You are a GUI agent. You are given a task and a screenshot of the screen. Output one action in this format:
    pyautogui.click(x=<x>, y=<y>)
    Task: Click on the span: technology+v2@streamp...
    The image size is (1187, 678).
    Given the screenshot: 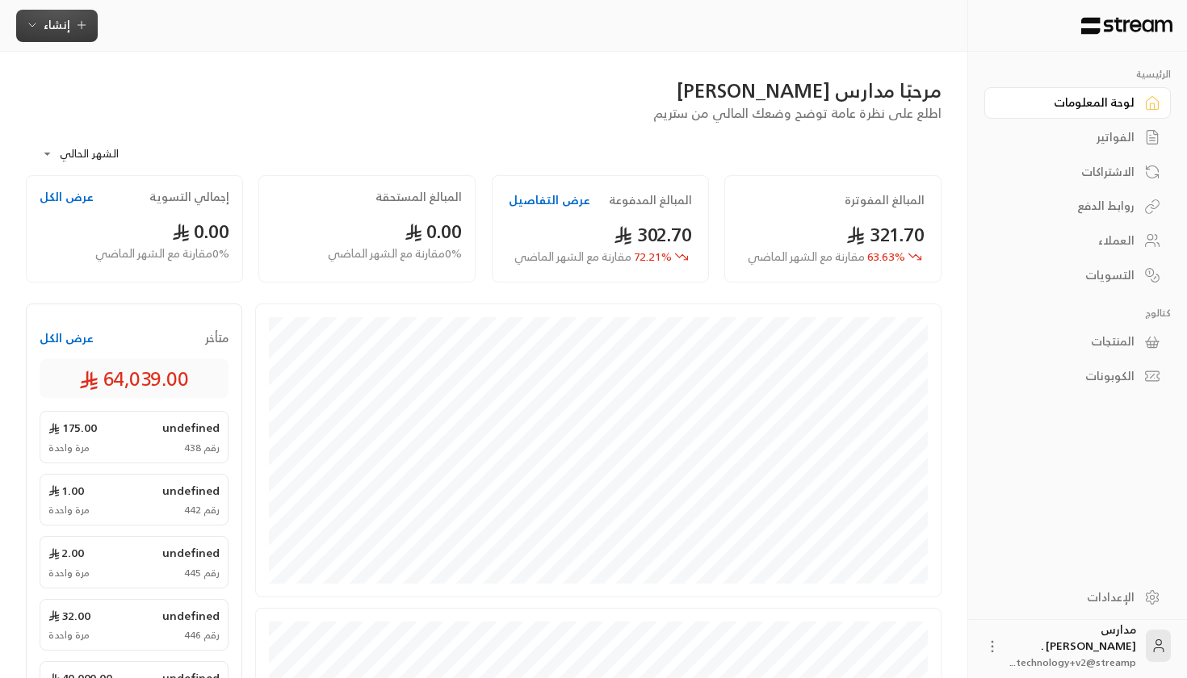 What is the action you would take?
    pyautogui.click(x=1073, y=662)
    